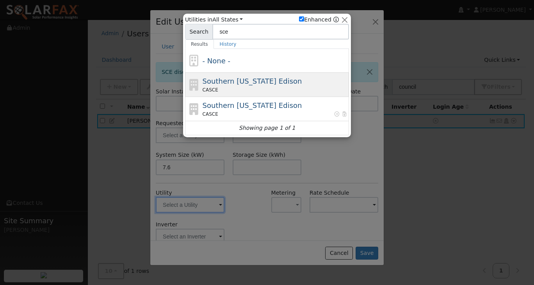 This screenshot has height=285, width=534. What do you see at coordinates (199, 32) in the screenshot?
I see `span: Search` at bounding box center [199, 32].